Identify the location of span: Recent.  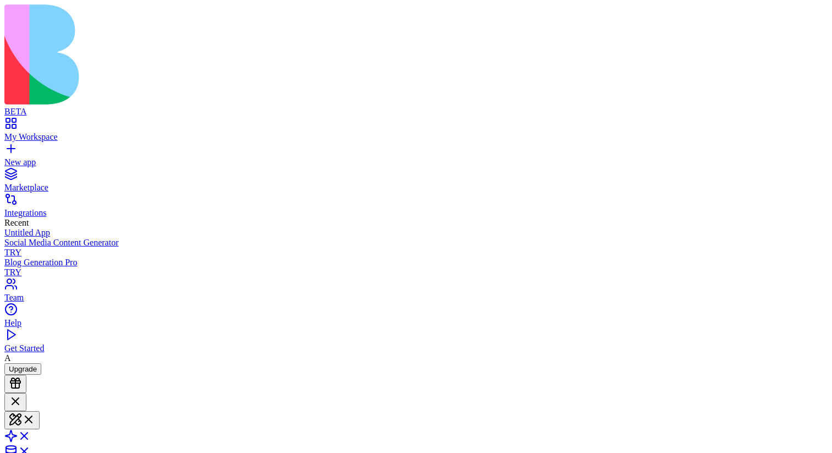
(17, 222).